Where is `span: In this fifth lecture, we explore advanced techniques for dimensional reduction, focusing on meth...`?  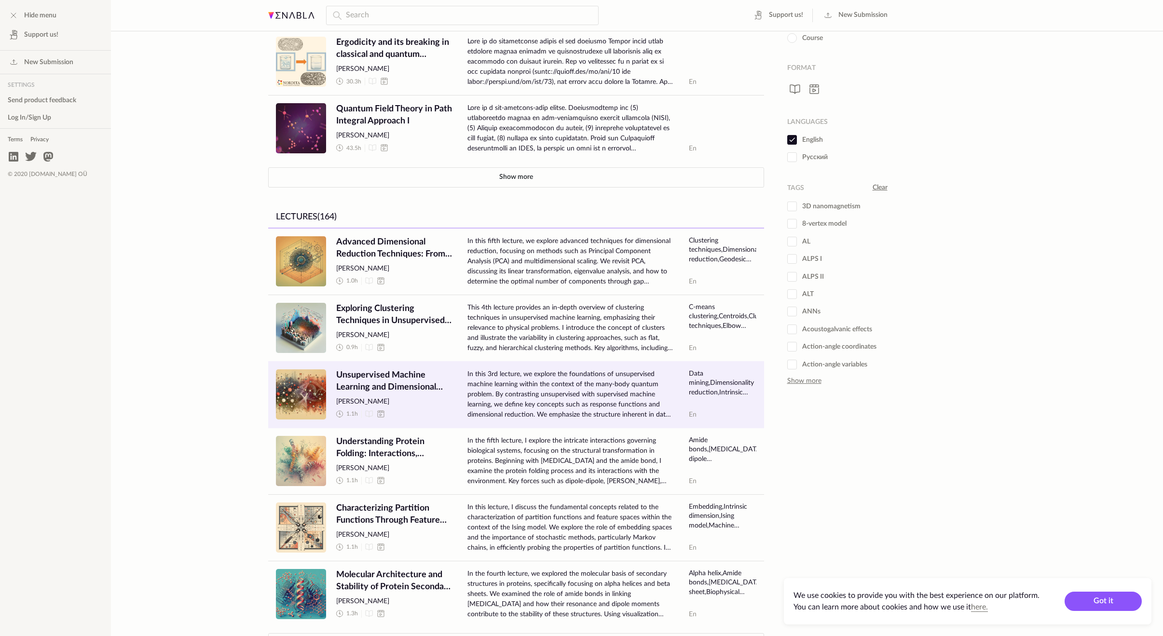 span: In this fifth lecture, we explore advanced techniques for dimensional reduction, focusing on meth... is located at coordinates (570, 261).